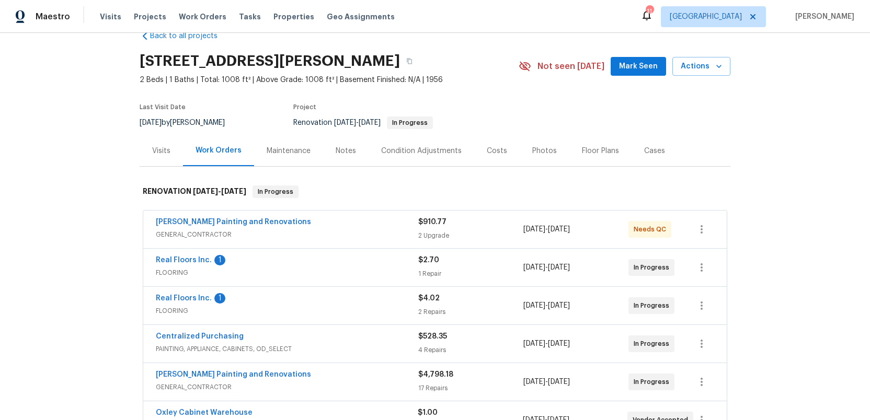  I want to click on div: 1 Repair, so click(471, 274).